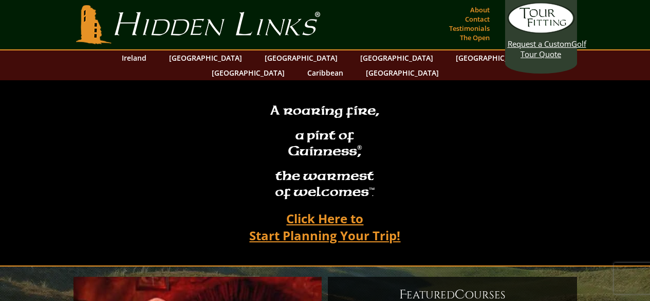 This screenshot has height=301, width=650. Describe the element at coordinates (480, 10) in the screenshot. I see `a: About` at that location.